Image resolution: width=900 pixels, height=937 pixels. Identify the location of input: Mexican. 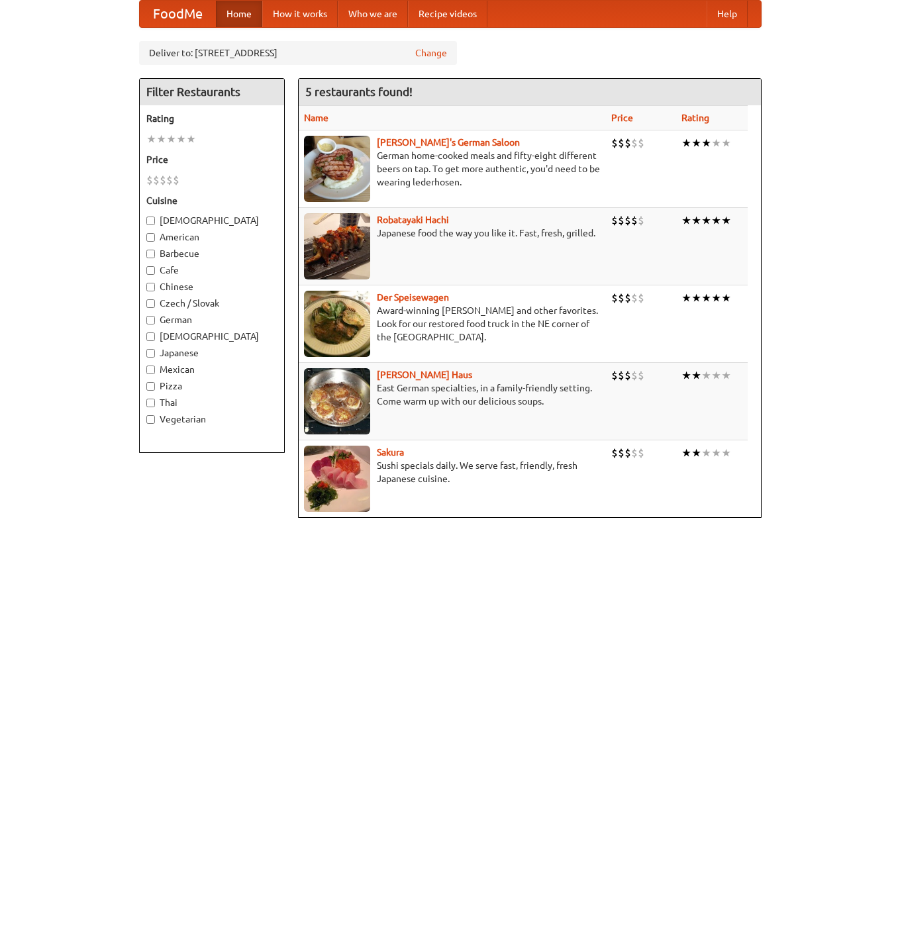
(150, 370).